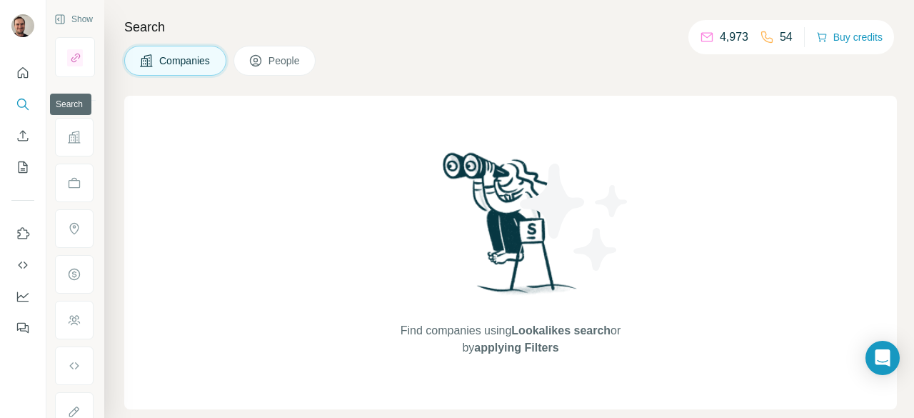  I want to click on button: Feedback, so click(23, 328).